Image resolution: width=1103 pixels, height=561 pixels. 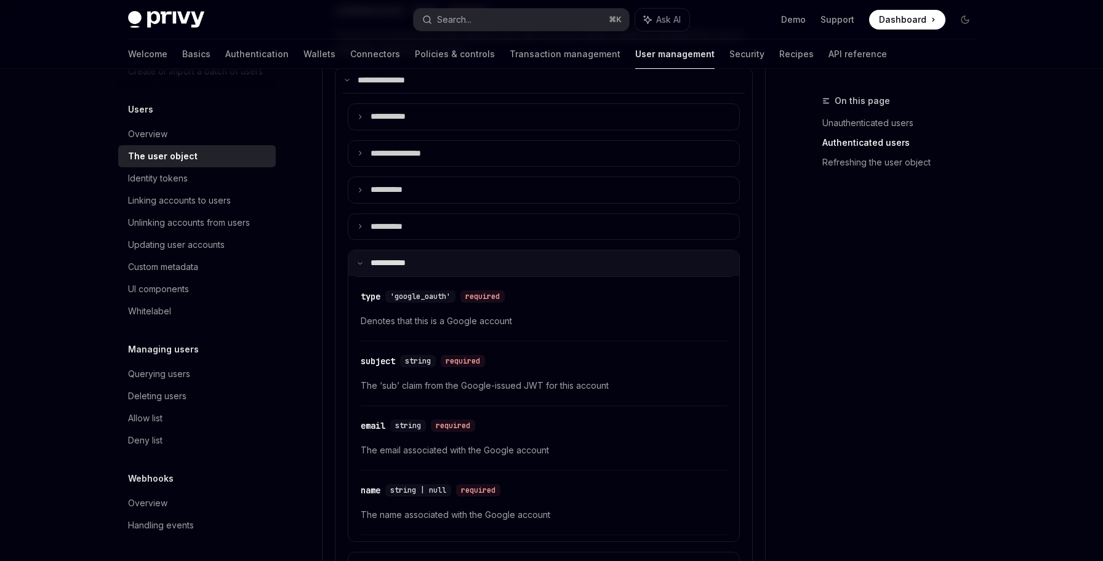 What do you see at coordinates (189, 223) in the screenshot?
I see `div: Unlinking accounts from users` at bounding box center [189, 223].